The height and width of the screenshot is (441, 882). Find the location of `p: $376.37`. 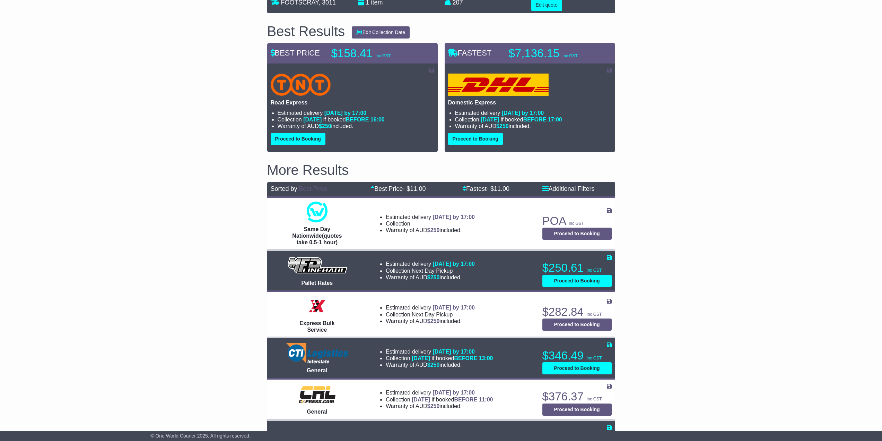

p: $376.37 is located at coordinates (577, 396).